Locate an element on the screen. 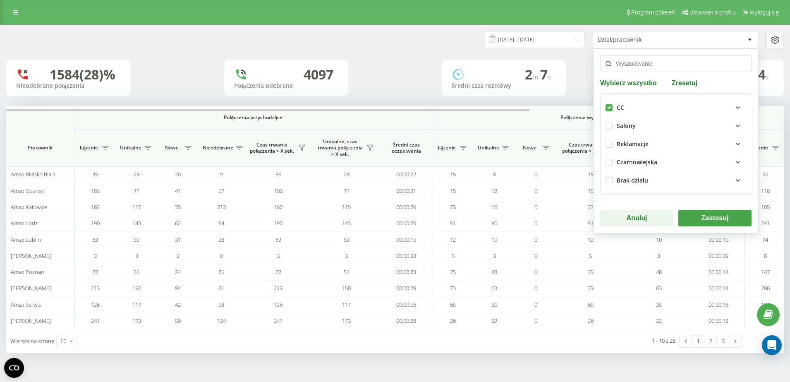  div: Nieodebrane połączenia is located at coordinates (68, 86).